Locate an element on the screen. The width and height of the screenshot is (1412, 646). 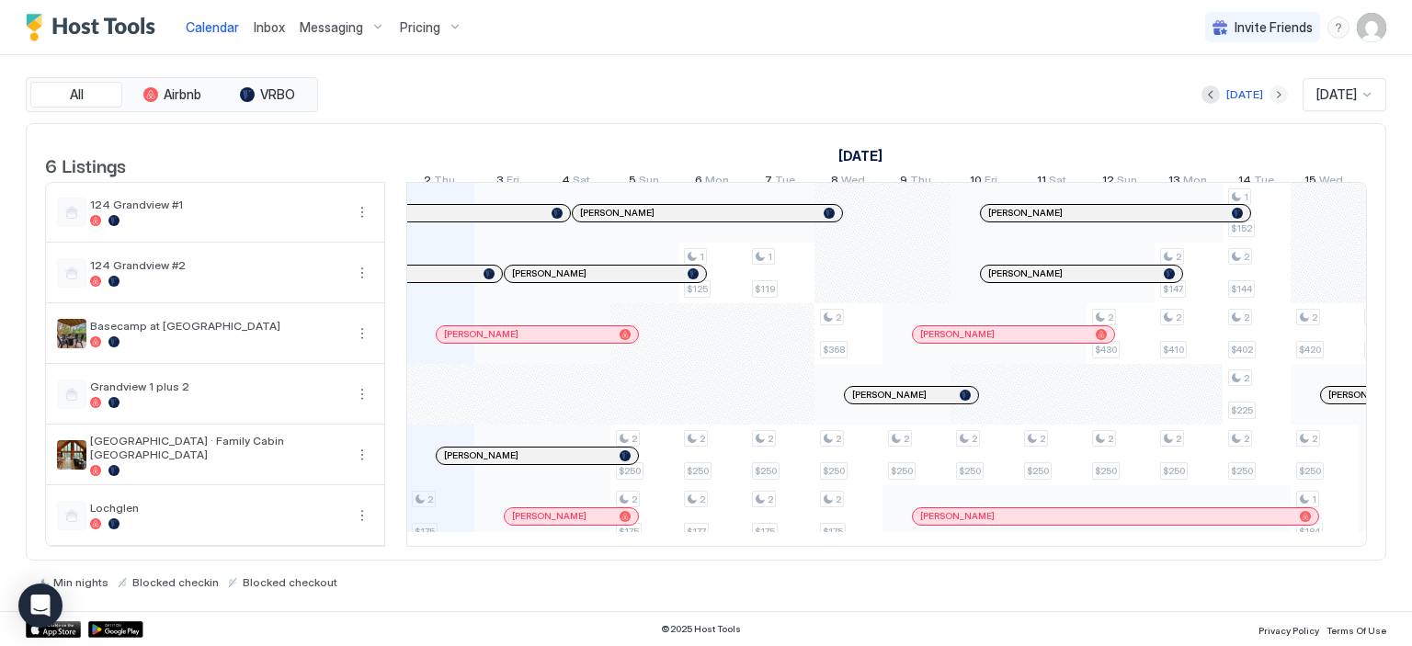
span: Blocked checkin is located at coordinates (176, 582).